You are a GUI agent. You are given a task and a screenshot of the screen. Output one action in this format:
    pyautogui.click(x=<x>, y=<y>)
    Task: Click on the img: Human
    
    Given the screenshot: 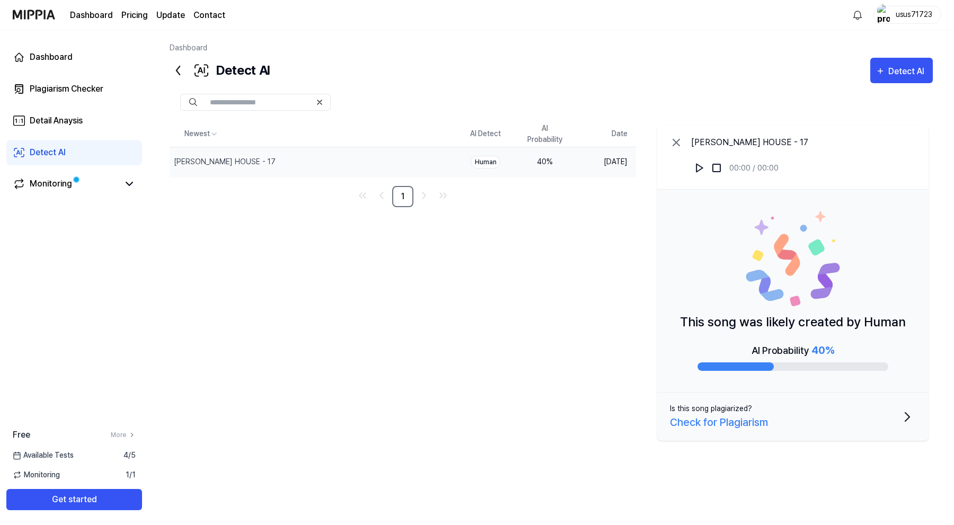 What is the action you would take?
    pyautogui.click(x=792, y=259)
    